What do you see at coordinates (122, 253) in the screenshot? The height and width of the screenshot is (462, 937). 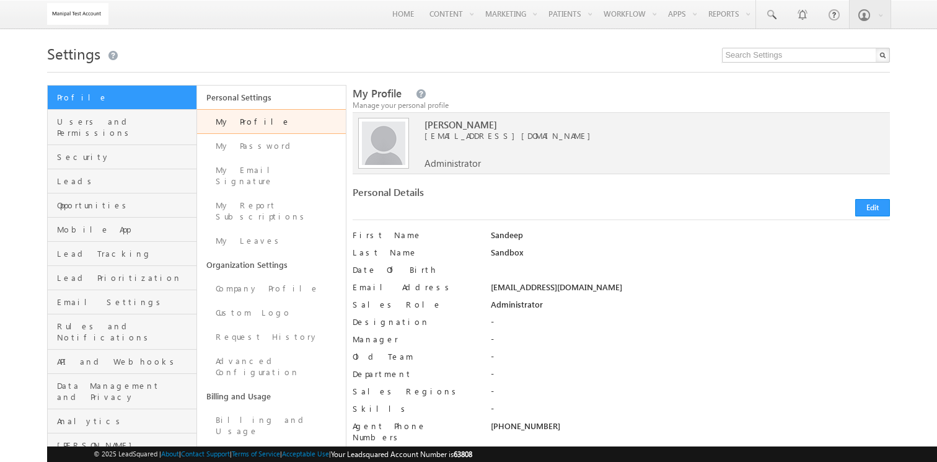 I see `a: Lead Tracking` at bounding box center [122, 253].